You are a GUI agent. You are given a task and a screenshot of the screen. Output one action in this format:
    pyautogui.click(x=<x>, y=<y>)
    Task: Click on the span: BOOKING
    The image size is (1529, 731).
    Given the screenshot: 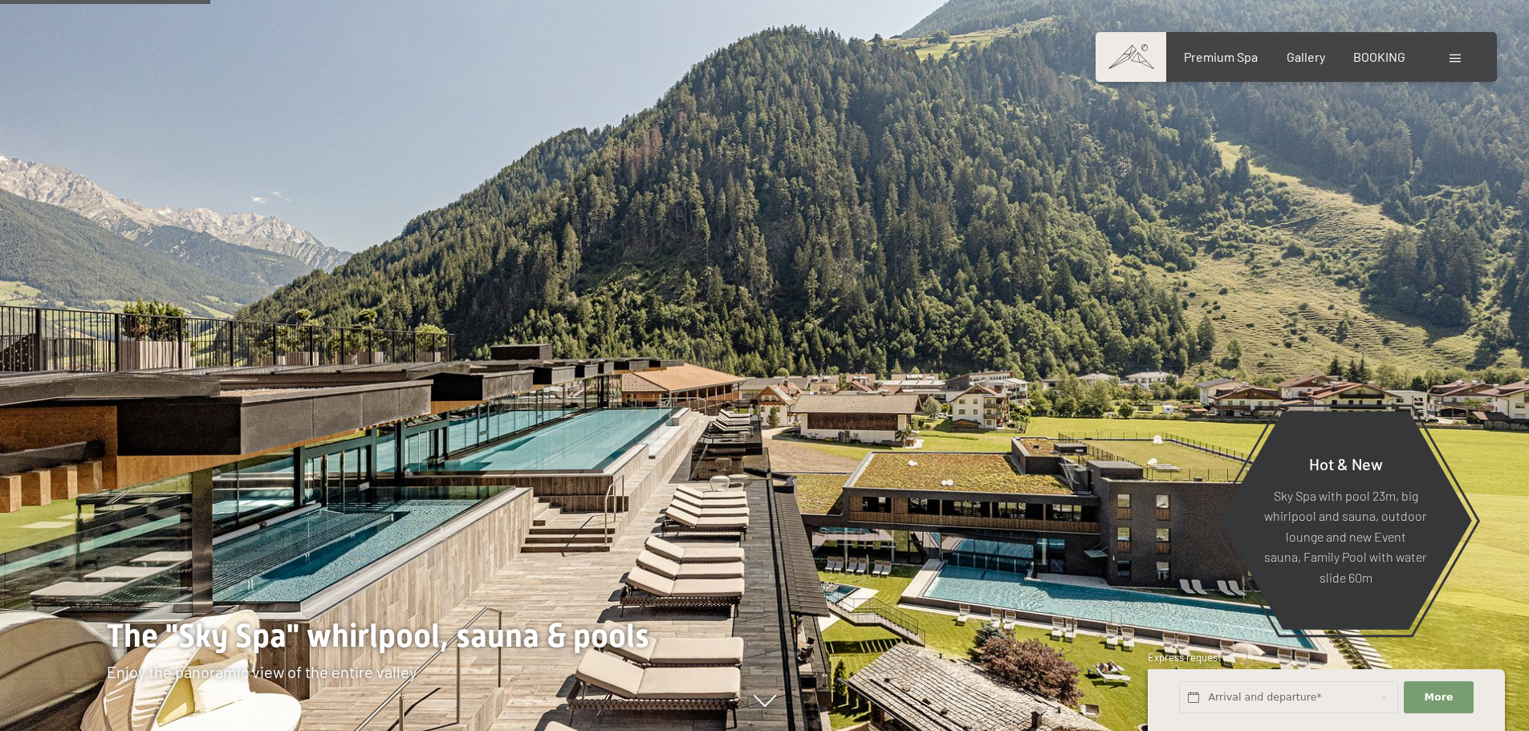 What is the action you would take?
    pyautogui.click(x=1379, y=56)
    